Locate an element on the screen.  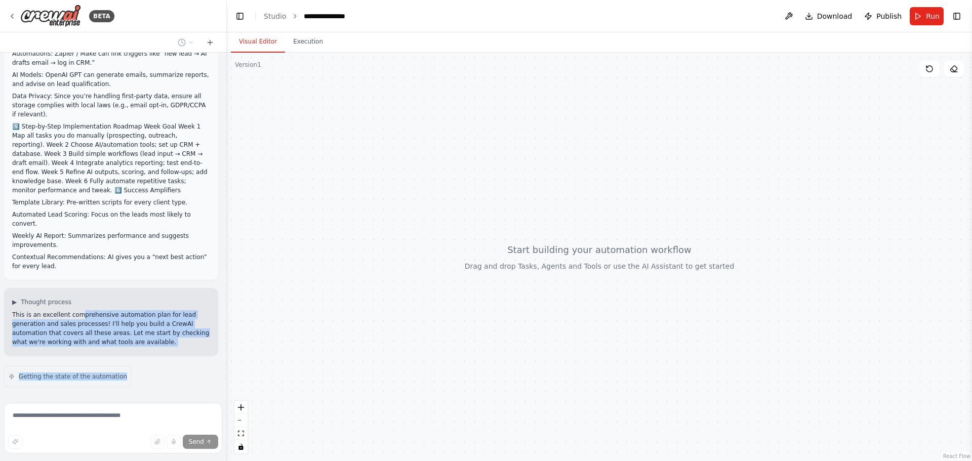
p: Automated Lead Scoring: Focus on the leads most likely to convert. is located at coordinates (111, 219).